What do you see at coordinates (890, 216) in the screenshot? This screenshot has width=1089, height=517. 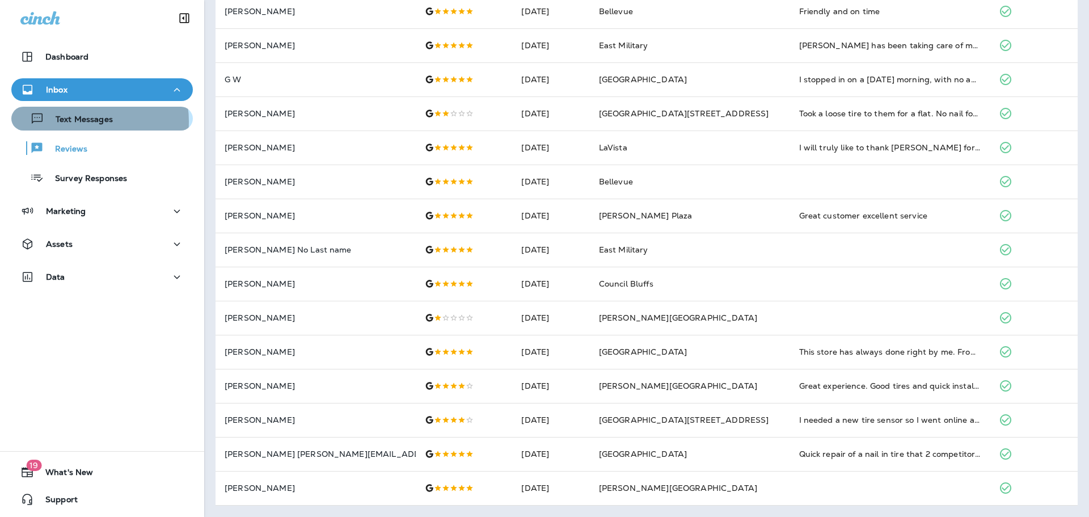 I see `div: Great customer excellent service` at bounding box center [890, 216].